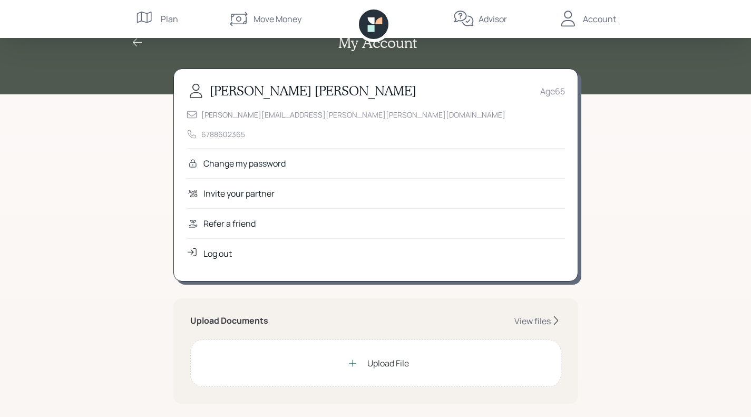 This screenshot has width=751, height=417. What do you see at coordinates (229, 224) in the screenshot?
I see `div: Refer a friend` at bounding box center [229, 224].